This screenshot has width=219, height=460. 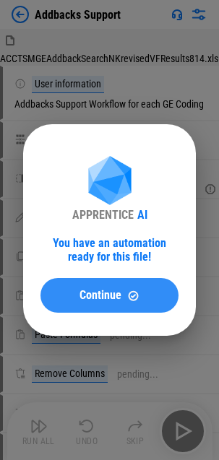 I want to click on div: APPRENTICE, so click(x=103, y=215).